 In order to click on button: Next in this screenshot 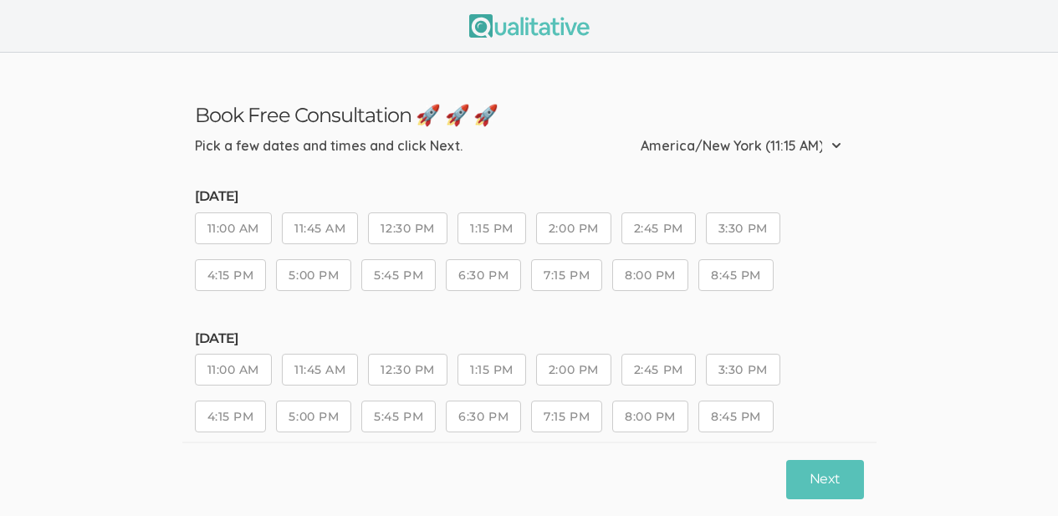, I will do `click(825, 479)`.